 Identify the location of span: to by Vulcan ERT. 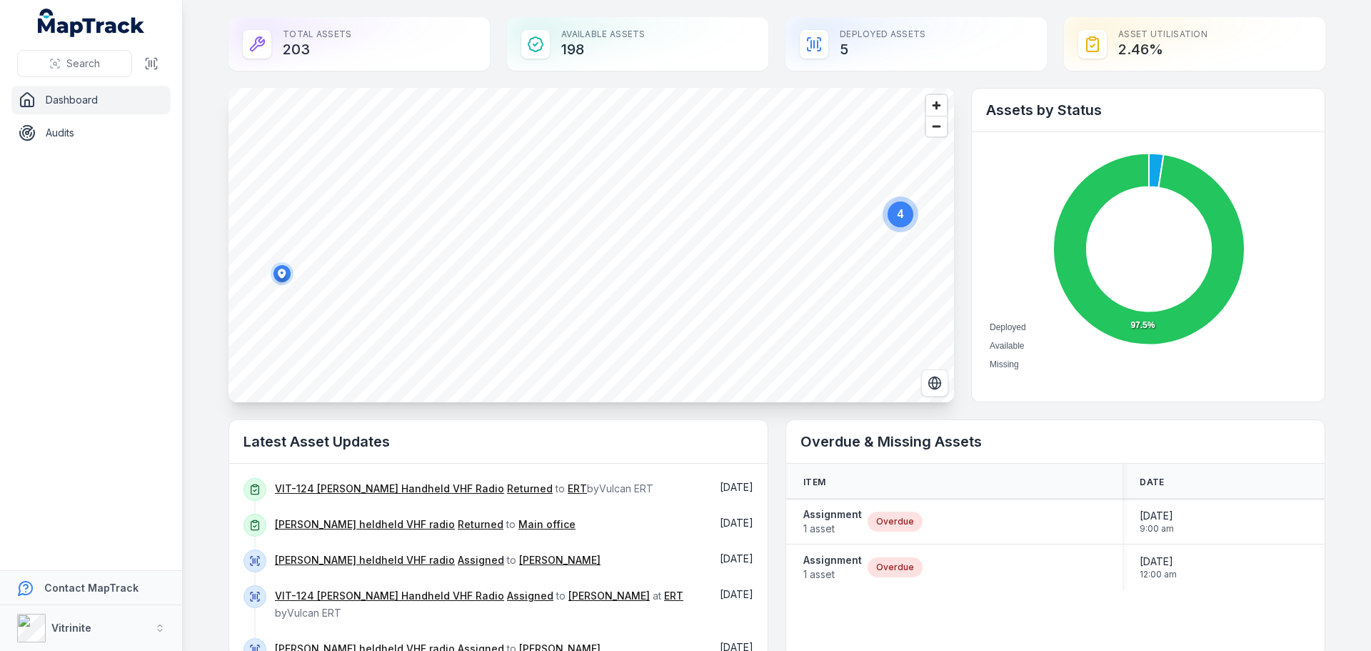
(464, 488).